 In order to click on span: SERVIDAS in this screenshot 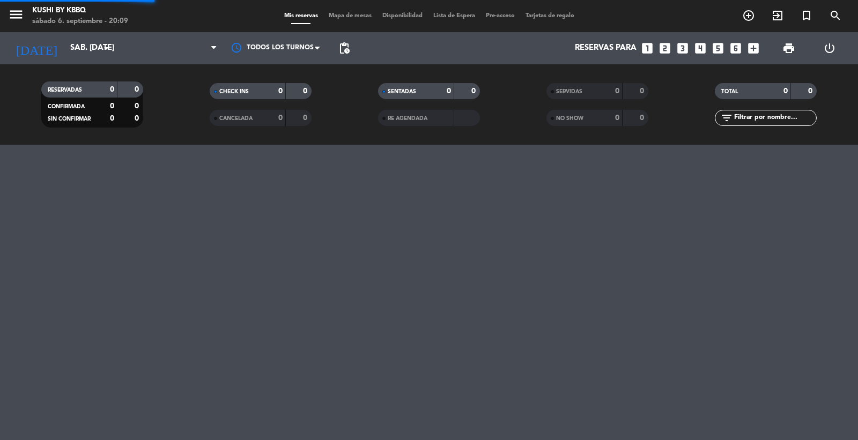, I will do `click(569, 92)`.